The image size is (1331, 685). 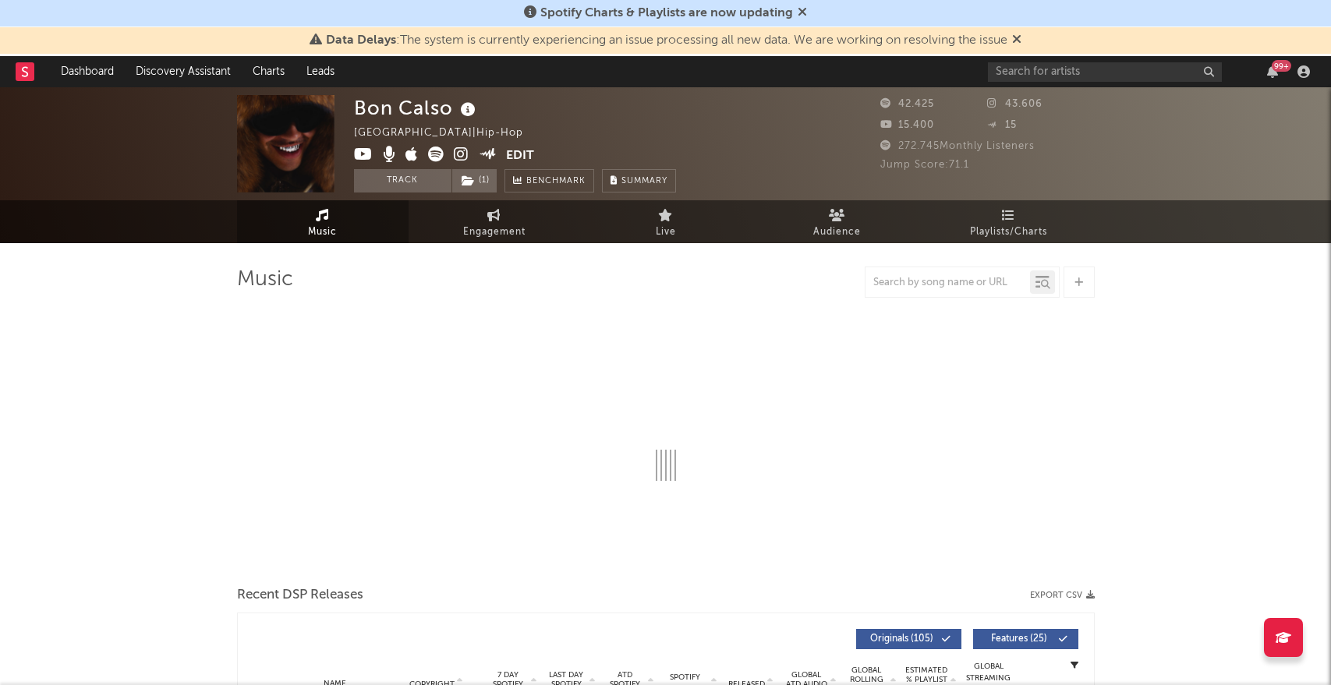 I want to click on span: Music, so click(x=322, y=232).